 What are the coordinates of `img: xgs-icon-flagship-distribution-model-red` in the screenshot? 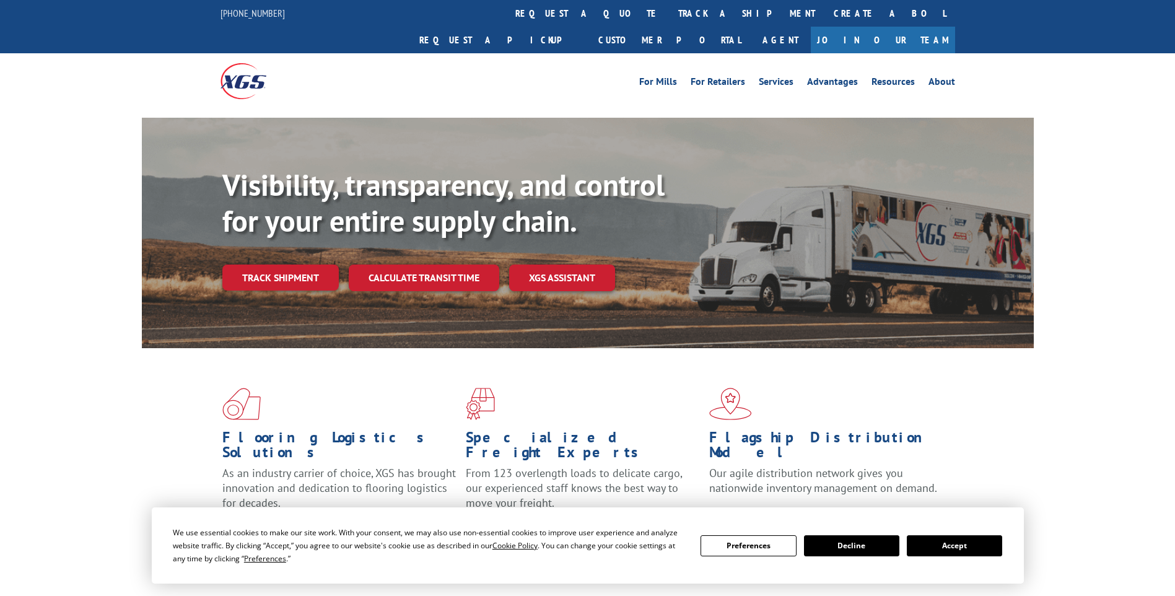 It's located at (730, 404).